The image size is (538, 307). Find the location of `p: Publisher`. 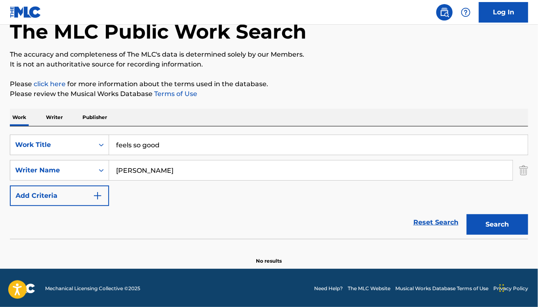

p: Publisher is located at coordinates (95, 117).